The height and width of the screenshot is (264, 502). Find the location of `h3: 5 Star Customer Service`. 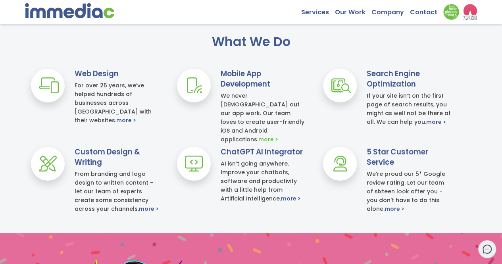

h3: 5 Star Customer Service is located at coordinates (409, 157).